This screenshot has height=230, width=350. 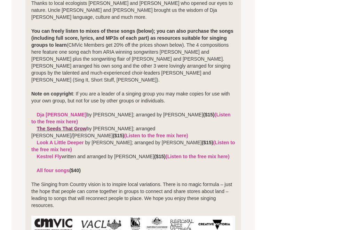 What do you see at coordinates (132, 38) in the screenshot?
I see `strong: You can freely listen to mixes of these songs (below); you can also purchase the songs (including...` at bounding box center [132, 38].